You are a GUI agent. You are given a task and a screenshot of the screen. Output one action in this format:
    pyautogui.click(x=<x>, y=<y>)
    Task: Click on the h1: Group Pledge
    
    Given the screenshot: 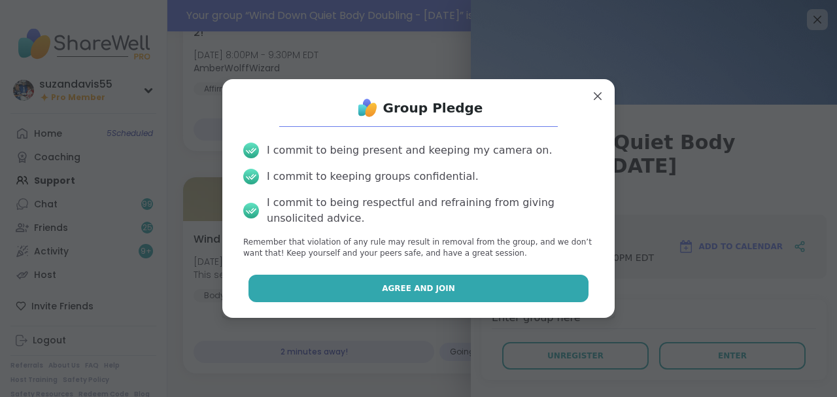 What is the action you would take?
    pyautogui.click(x=433, y=108)
    